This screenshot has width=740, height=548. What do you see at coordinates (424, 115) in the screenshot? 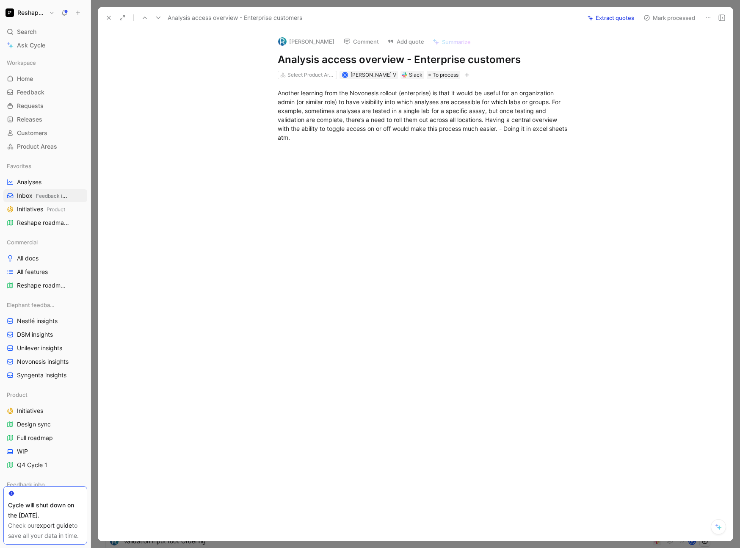
I see `div: Another learning from the Novonesis rollout (enterprise) is that it would be useful for an organi...` at bounding box center [424, 115].